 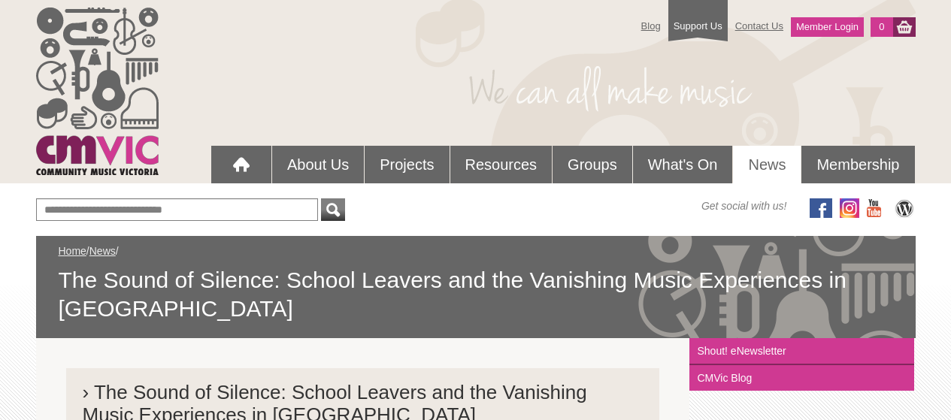 I want to click on a: About Us, so click(x=318, y=165).